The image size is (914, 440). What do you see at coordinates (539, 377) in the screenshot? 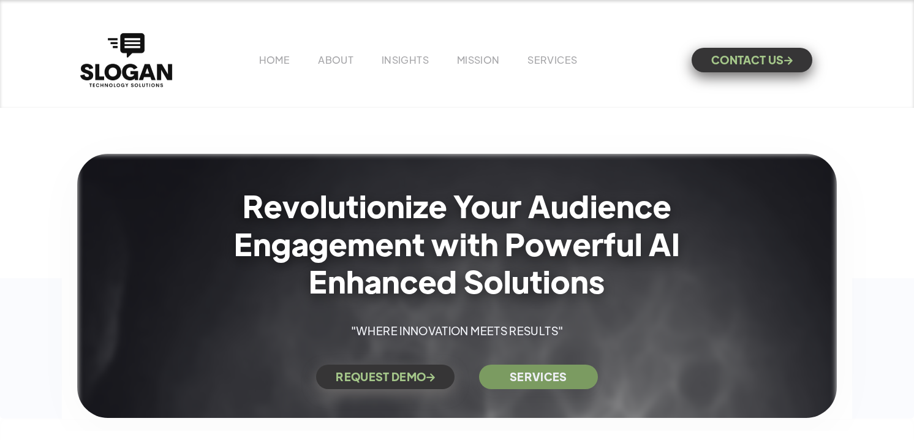
I see `strong: SERVICES` at bounding box center [539, 377].